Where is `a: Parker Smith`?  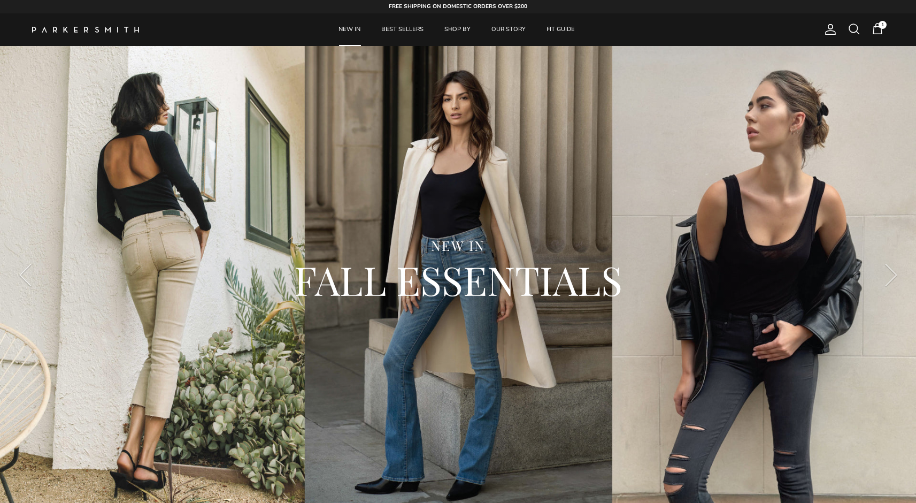 a: Parker Smith is located at coordinates (86, 29).